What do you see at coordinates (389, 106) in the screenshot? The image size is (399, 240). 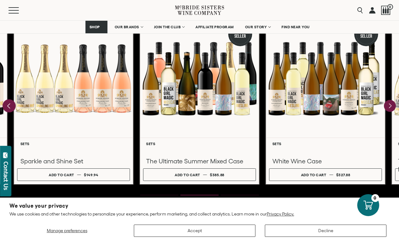 I see `button: Next` at bounding box center [389, 106].